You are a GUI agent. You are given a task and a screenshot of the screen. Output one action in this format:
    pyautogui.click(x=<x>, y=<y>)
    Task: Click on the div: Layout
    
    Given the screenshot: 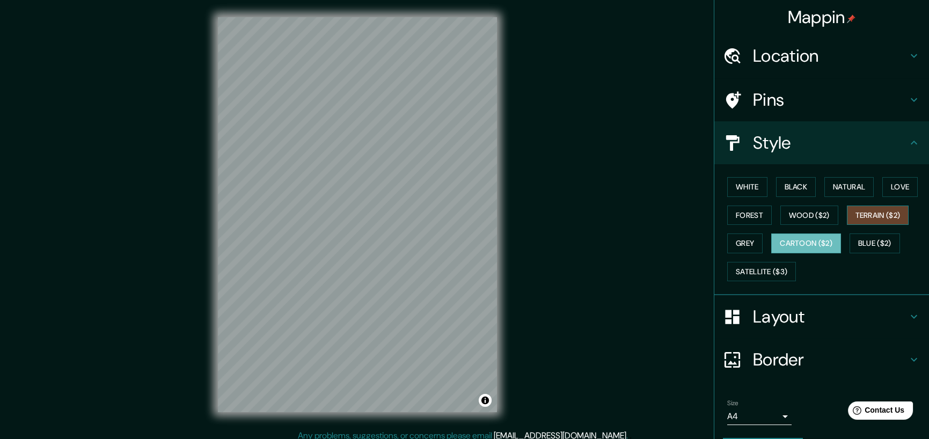 What is the action you would take?
    pyautogui.click(x=821, y=317)
    